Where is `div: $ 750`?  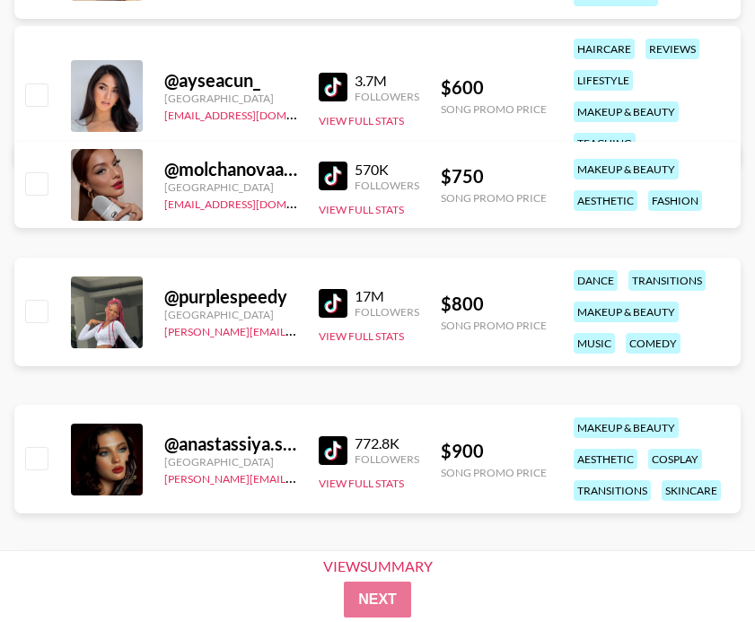 div: $ 750 is located at coordinates (494, 176).